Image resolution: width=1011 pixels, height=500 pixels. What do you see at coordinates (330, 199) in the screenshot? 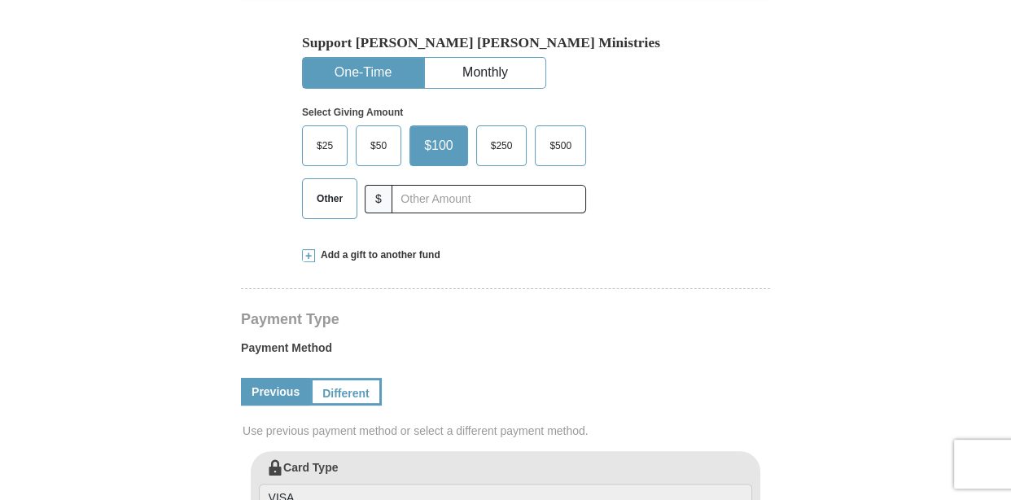
I see `span: Other` at bounding box center [330, 199].